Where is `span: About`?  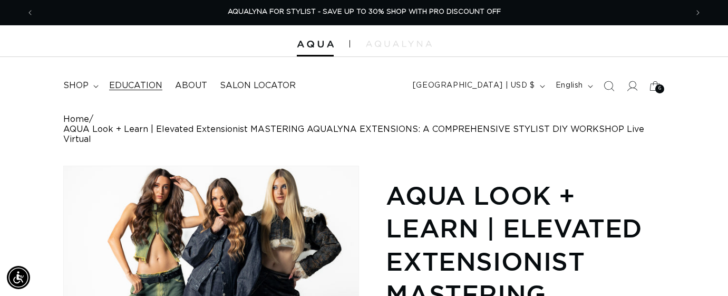 span: About is located at coordinates (191, 85).